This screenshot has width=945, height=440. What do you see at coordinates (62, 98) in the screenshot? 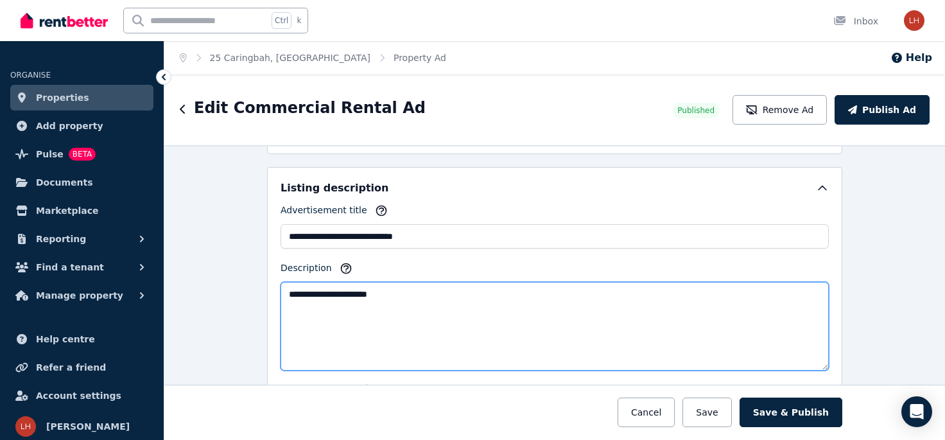
I see `span: Properties` at bounding box center [62, 98].